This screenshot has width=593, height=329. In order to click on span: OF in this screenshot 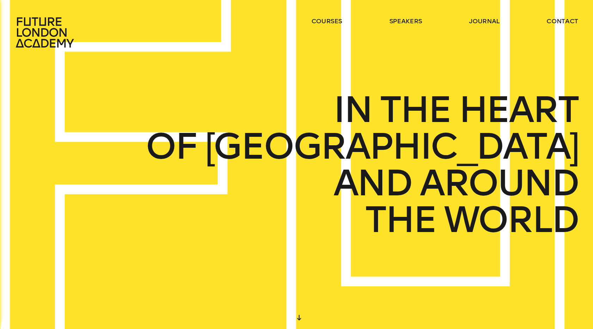, I will do `click(171, 146)`.